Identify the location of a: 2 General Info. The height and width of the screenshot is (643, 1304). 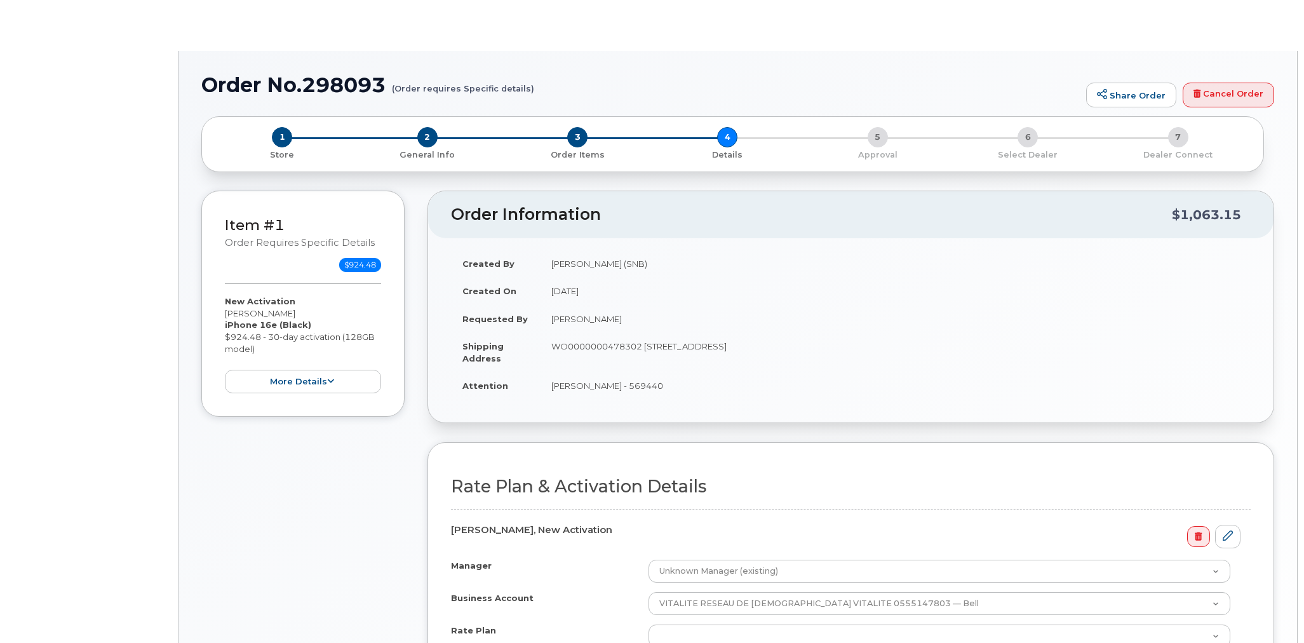
(427, 154).